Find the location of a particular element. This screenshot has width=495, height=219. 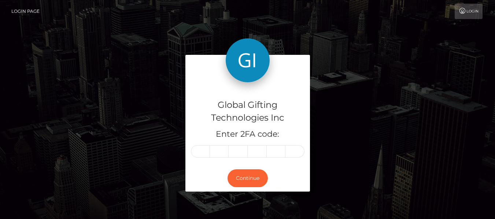

h4: Global Gifting Technologies Inc is located at coordinates (248, 112).